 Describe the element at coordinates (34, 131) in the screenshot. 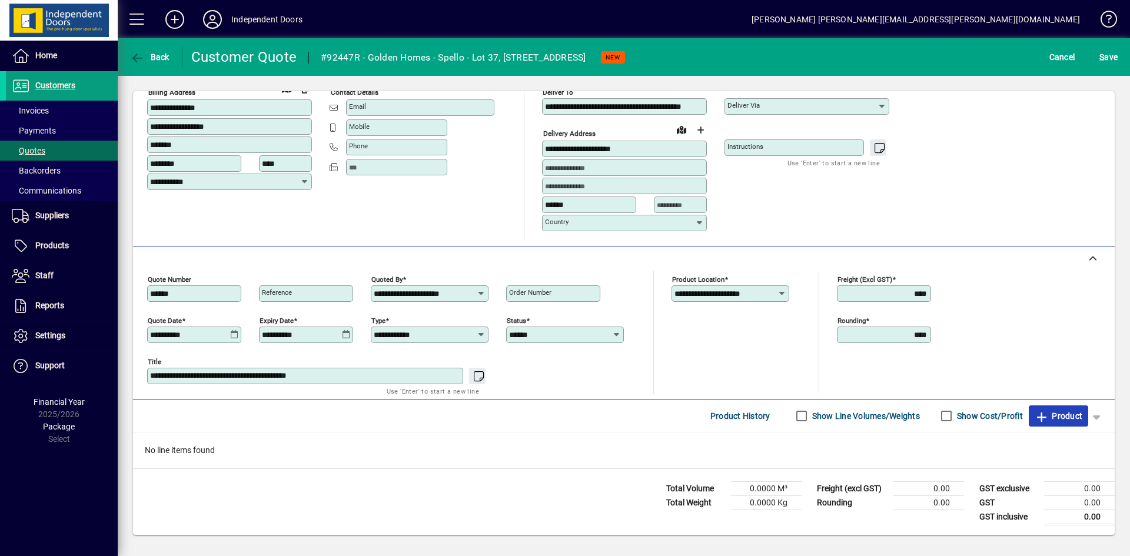

I see `span: Payments` at that location.